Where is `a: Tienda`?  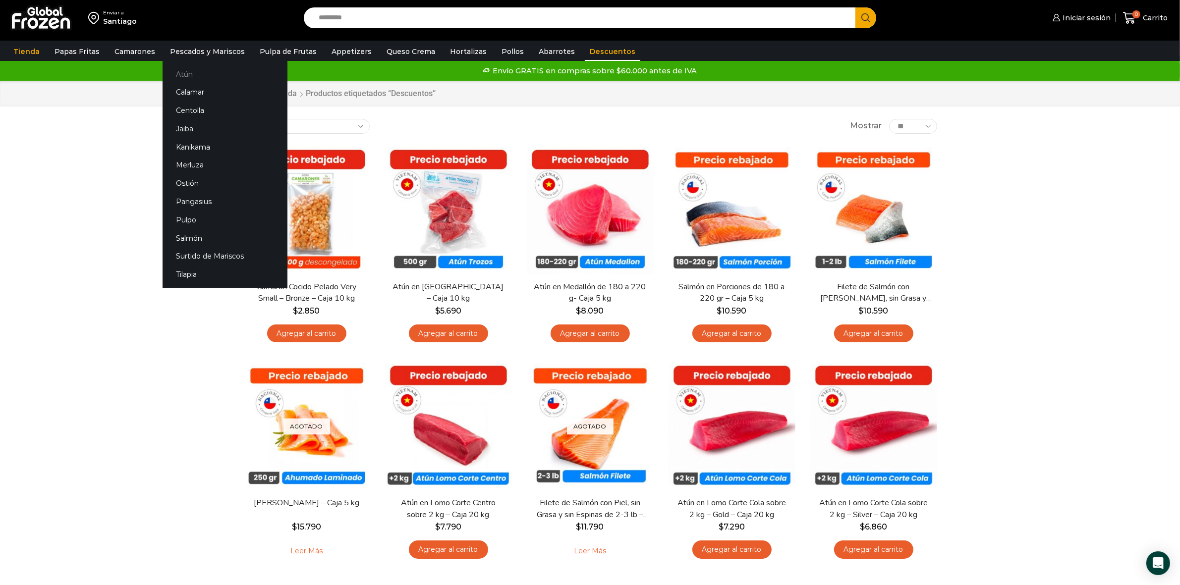
a: Tienda is located at coordinates (26, 52).